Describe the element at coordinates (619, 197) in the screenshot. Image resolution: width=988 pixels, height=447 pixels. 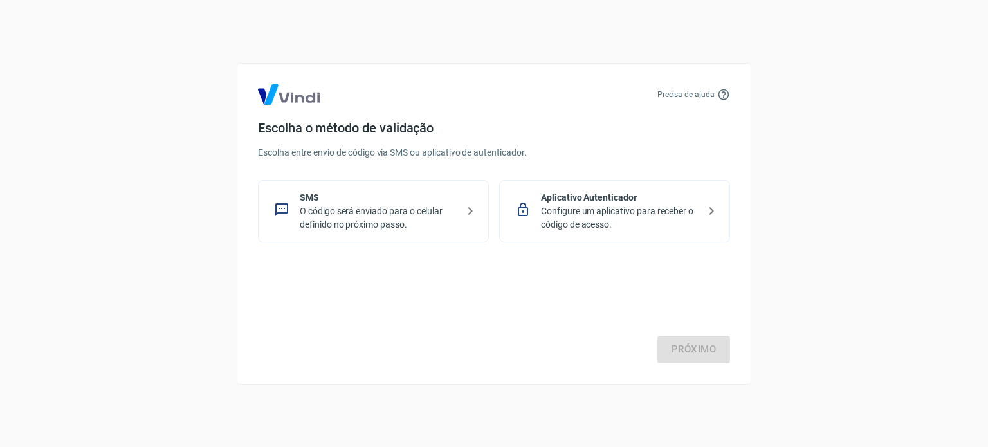
I see `p: Aplicativo Autenticador` at that location.